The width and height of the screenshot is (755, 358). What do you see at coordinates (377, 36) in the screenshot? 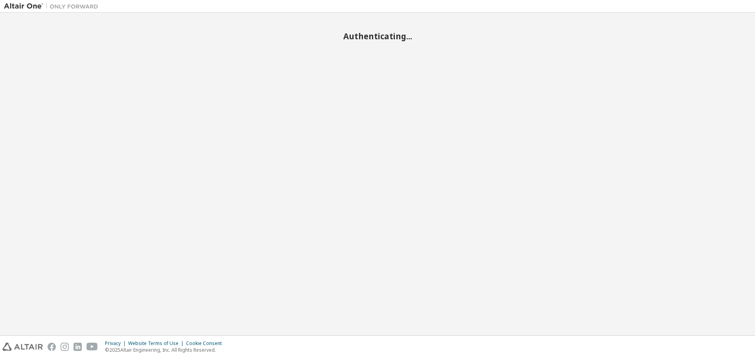
I see `h2: Authenticating...` at bounding box center [377, 36].